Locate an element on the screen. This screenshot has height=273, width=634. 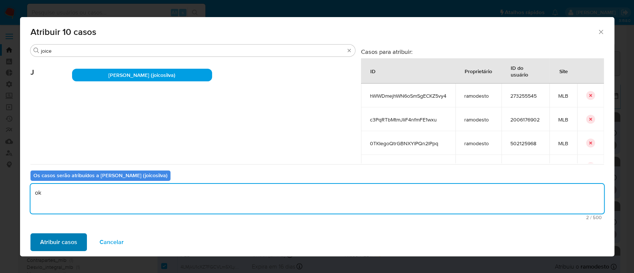
button: Cancelar is located at coordinates (112, 242).